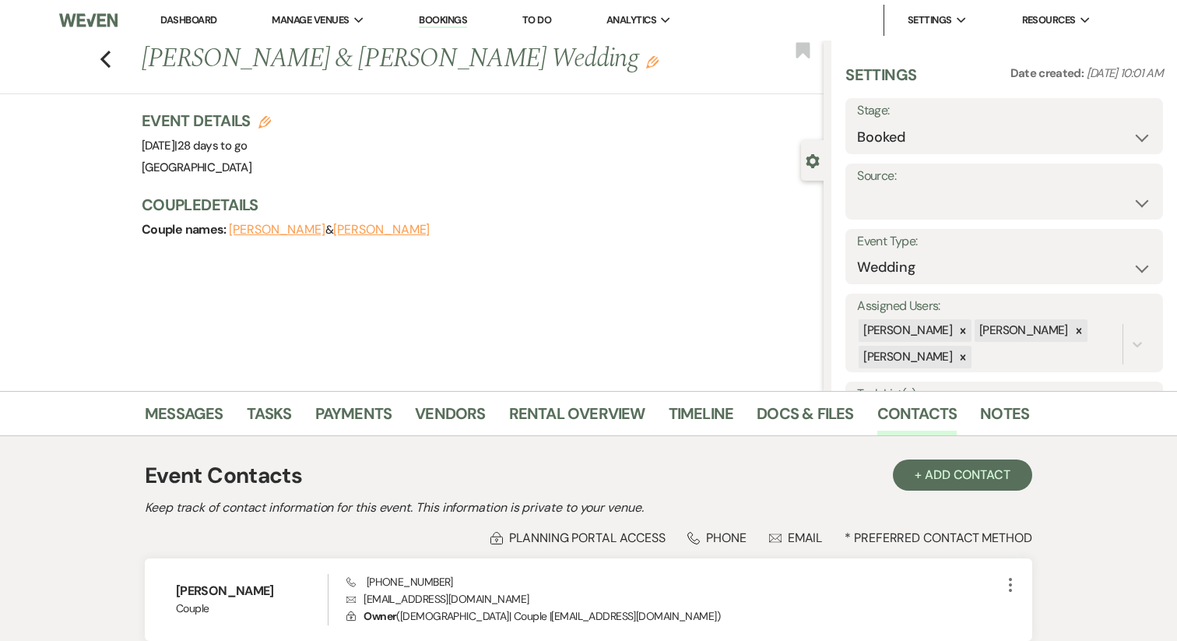 The image size is (1177, 641). I want to click on span: Couple names:, so click(185, 229).